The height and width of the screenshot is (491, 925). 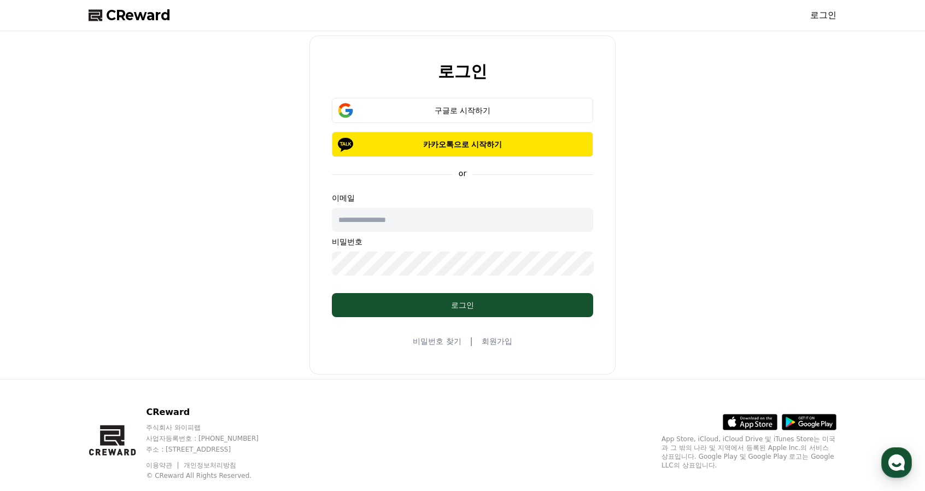 What do you see at coordinates (463, 305) in the screenshot?
I see `button: 로그인` at bounding box center [463, 305].